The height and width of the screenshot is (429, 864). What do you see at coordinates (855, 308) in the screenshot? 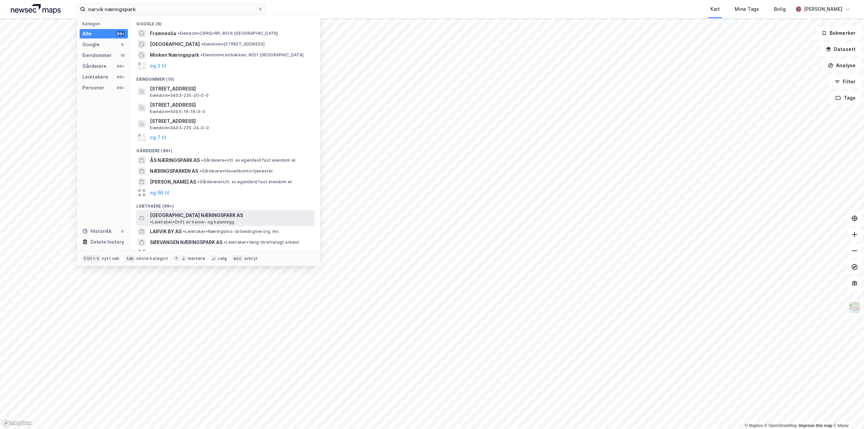
I see `img: Z` at bounding box center [855, 308].